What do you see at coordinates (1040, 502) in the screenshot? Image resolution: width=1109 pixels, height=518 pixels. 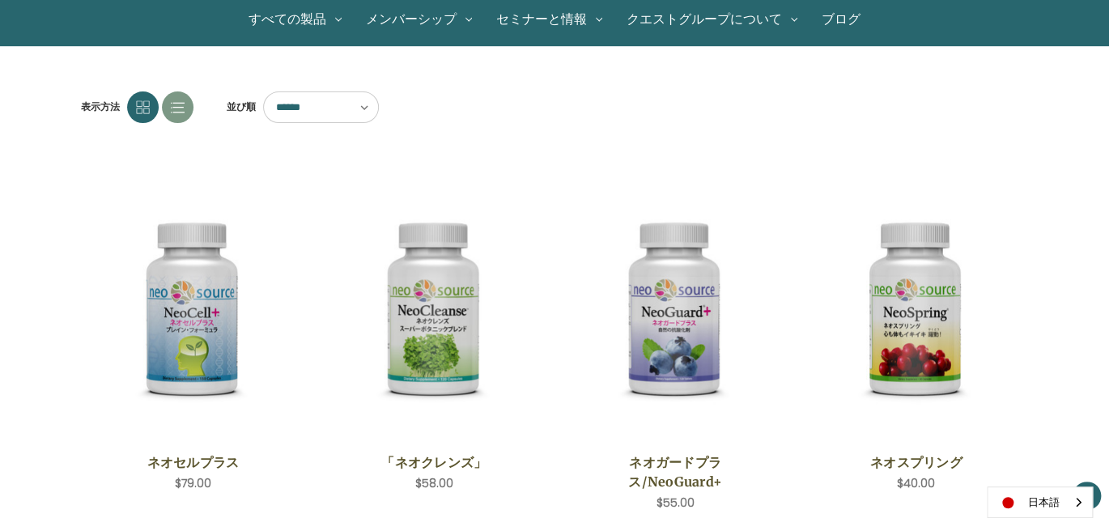 I see `div: Language` at bounding box center [1040, 502].